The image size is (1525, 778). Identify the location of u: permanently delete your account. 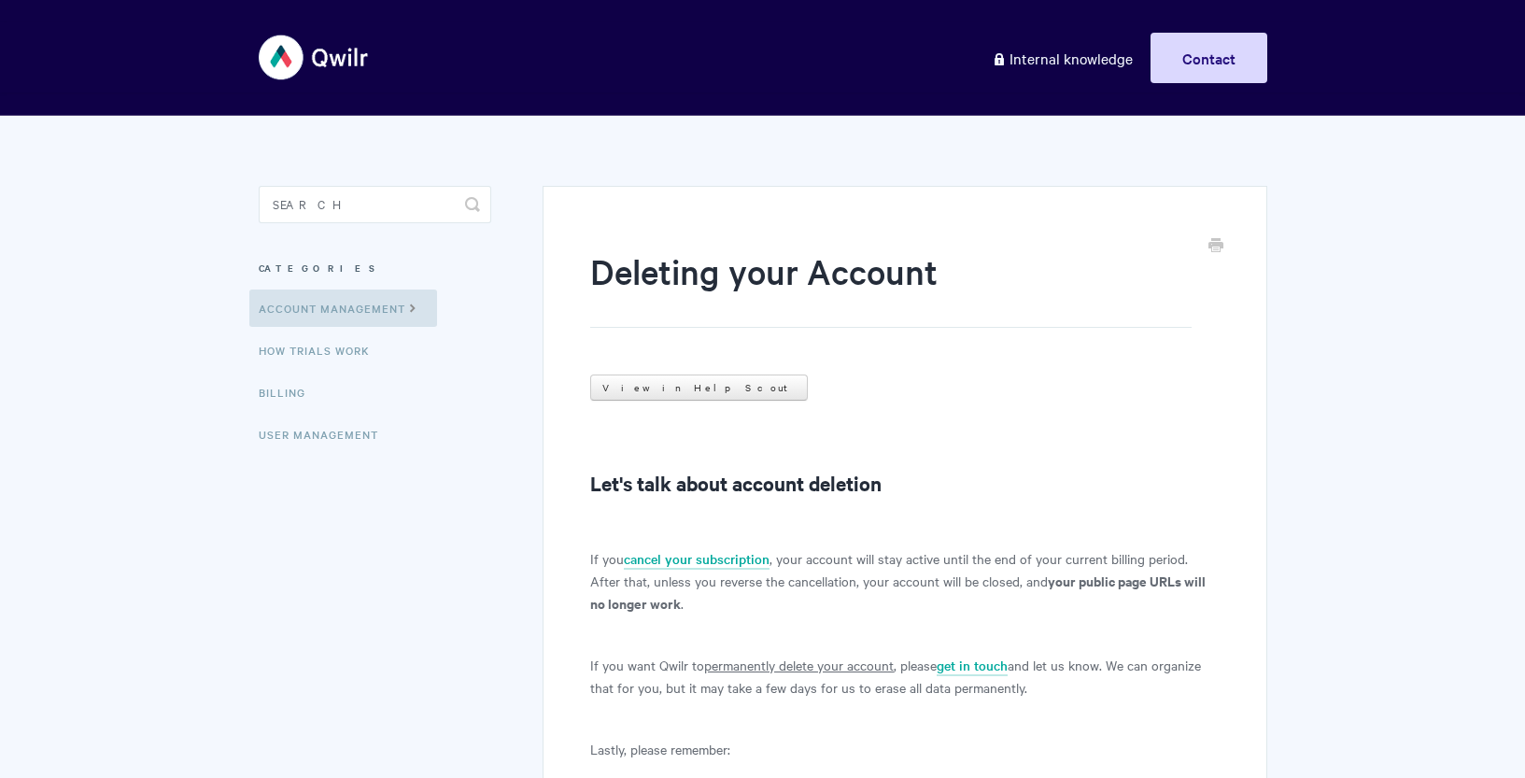
(799, 665).